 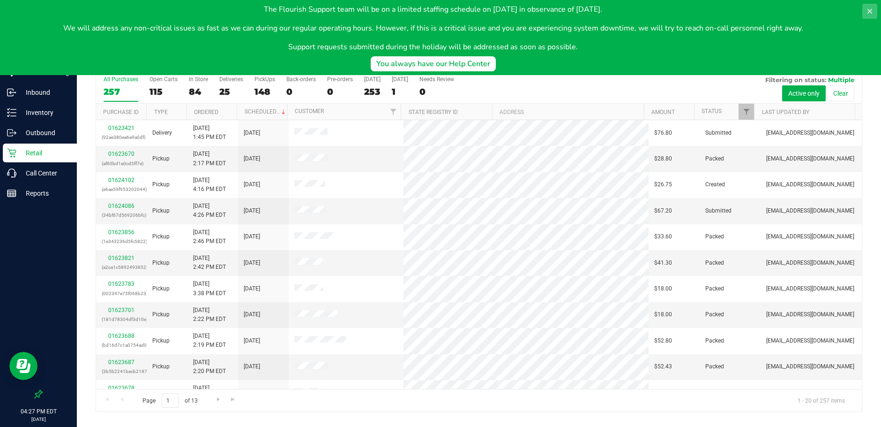 I want to click on p: (3b5b2241becb2187), so click(x=121, y=371).